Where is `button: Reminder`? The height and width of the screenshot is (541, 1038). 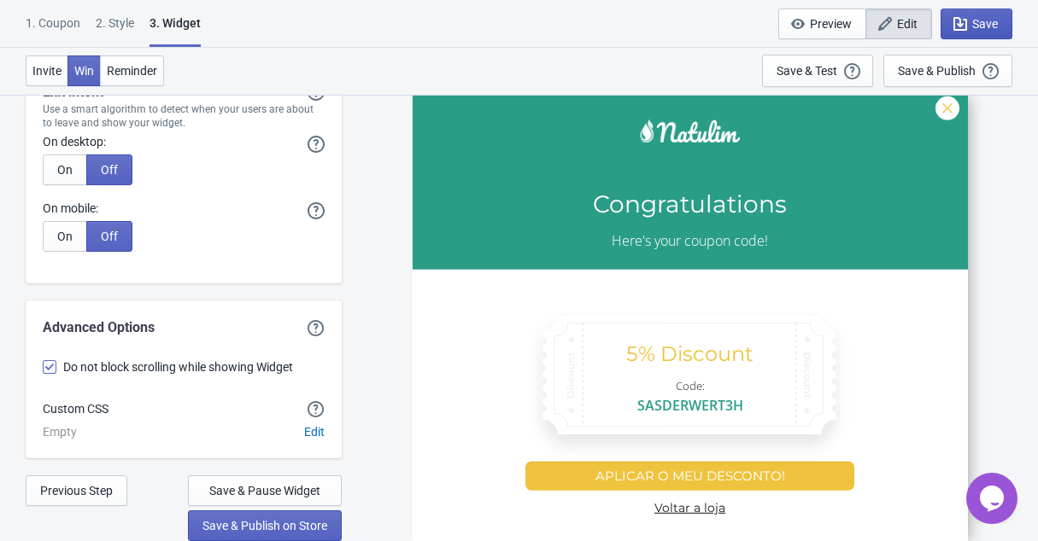 button: Reminder is located at coordinates (132, 71).